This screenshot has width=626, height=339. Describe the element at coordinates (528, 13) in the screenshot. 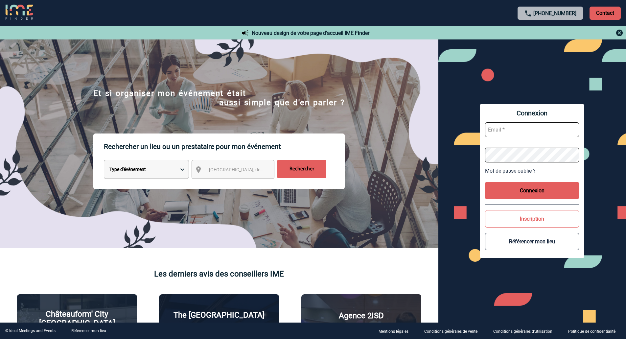

I see `img: call-24-px.png` at that location.